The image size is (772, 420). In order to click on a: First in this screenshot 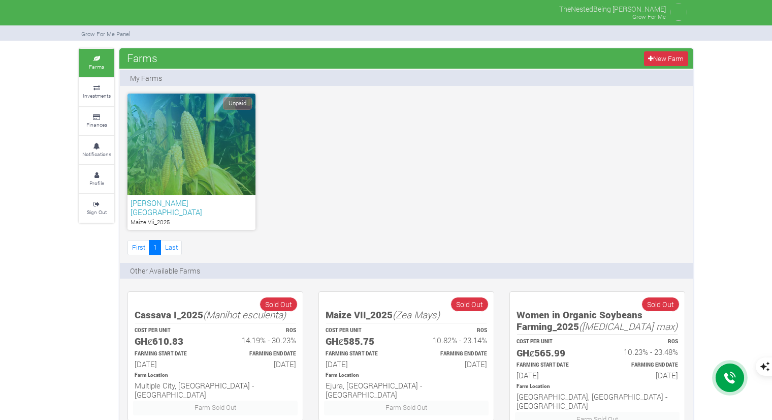, I will do `click(138, 247)`.